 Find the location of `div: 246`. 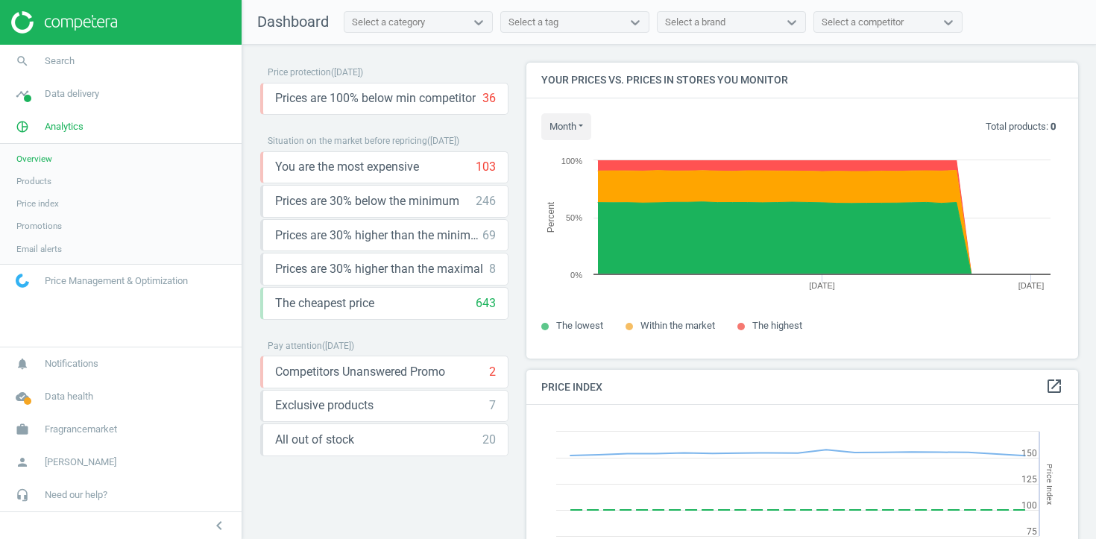

div: 246 is located at coordinates (486, 201).